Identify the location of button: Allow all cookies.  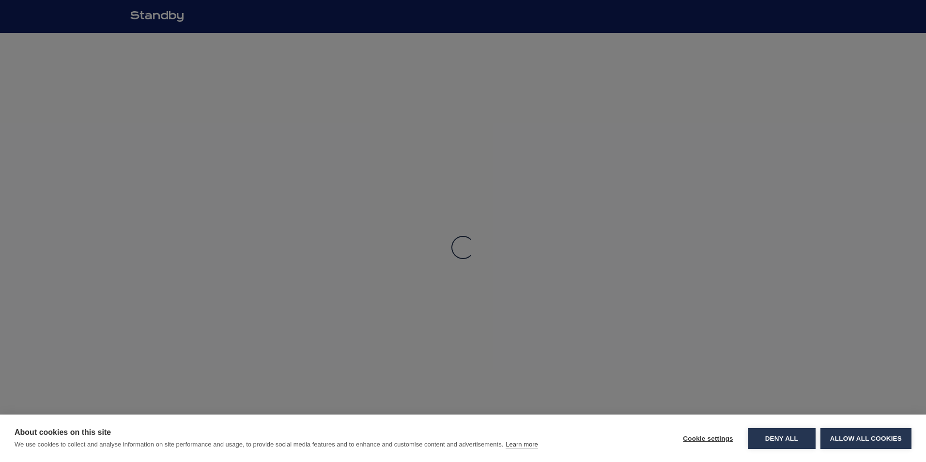
(866, 438).